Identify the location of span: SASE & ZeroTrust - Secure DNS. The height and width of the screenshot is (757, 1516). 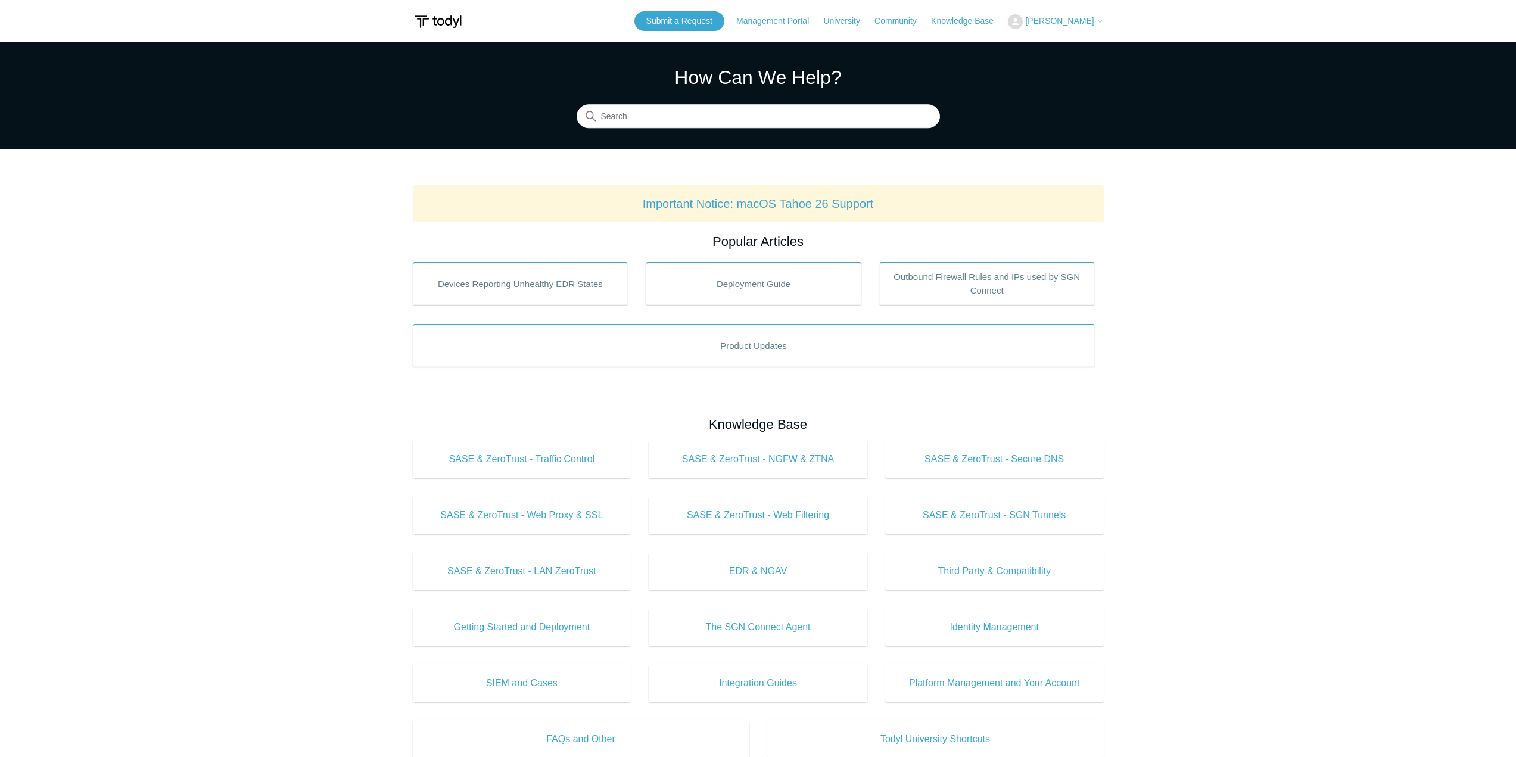
(994, 459).